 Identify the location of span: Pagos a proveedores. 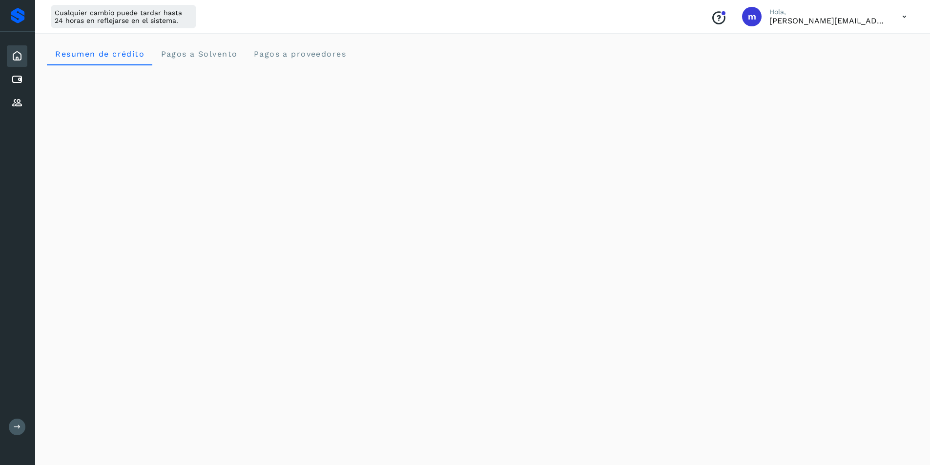
(299, 54).